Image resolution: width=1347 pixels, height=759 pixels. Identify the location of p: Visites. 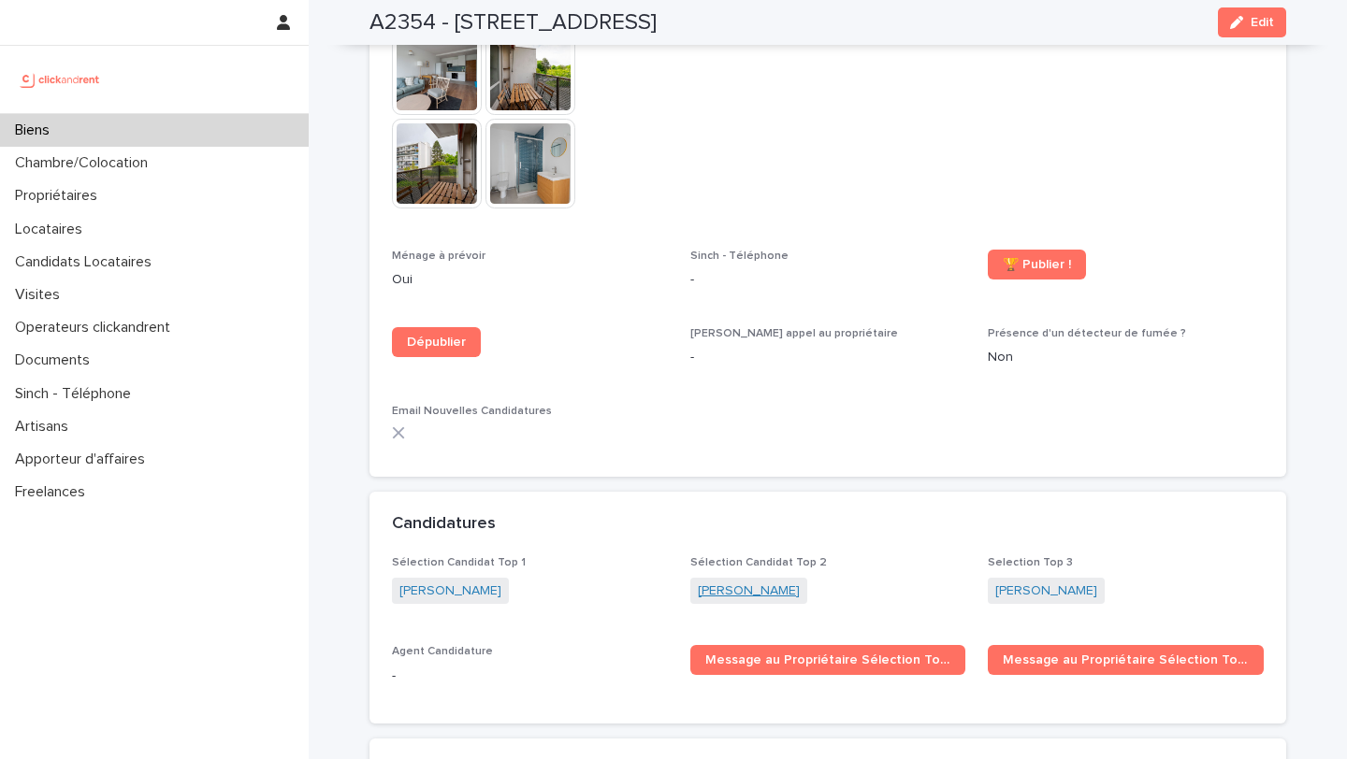
(41, 295).